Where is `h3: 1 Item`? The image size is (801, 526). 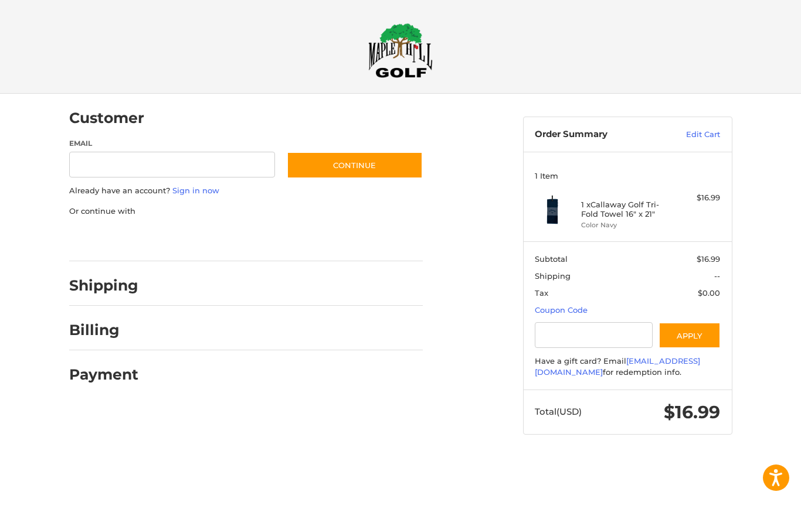 h3: 1 Item is located at coordinates (627, 176).